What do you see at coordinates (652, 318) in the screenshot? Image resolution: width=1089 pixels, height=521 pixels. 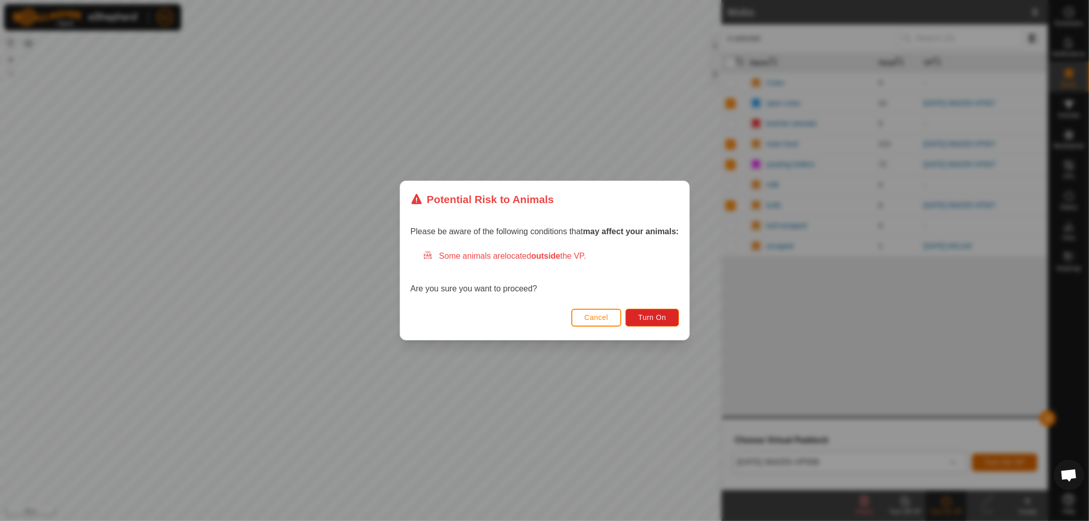 I see `button: Turn On` at bounding box center [652, 318].